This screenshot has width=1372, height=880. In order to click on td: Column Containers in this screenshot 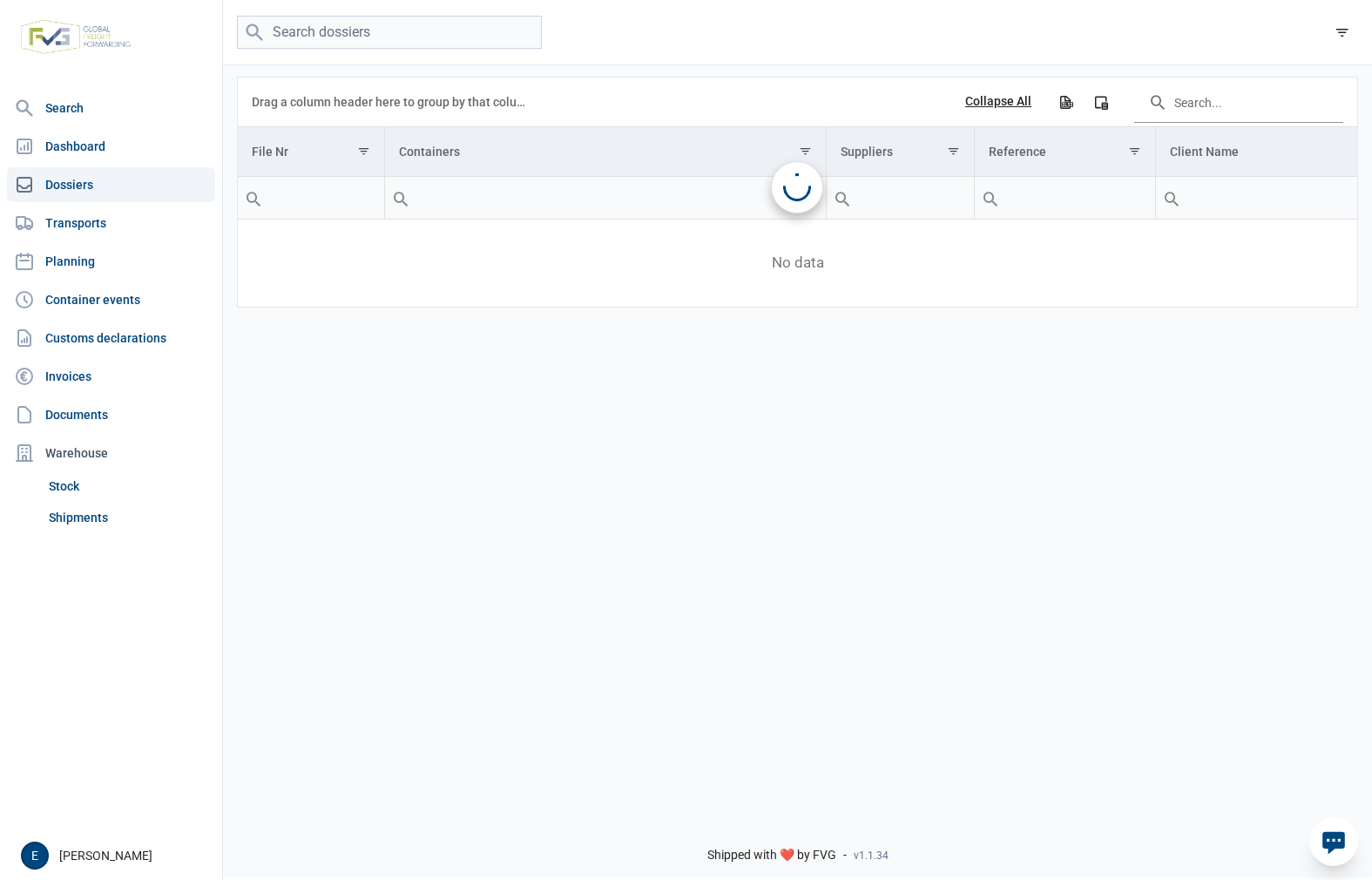, I will do `click(604, 151)`.